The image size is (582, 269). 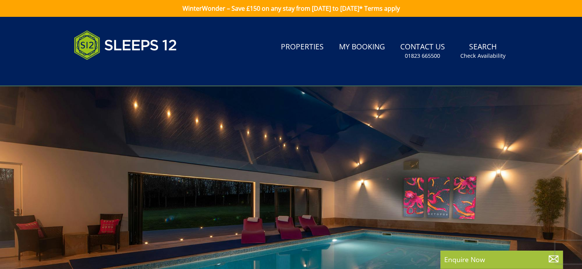 What do you see at coordinates (423, 51) in the screenshot?
I see `a: Contact Us01823 665500` at bounding box center [423, 51].